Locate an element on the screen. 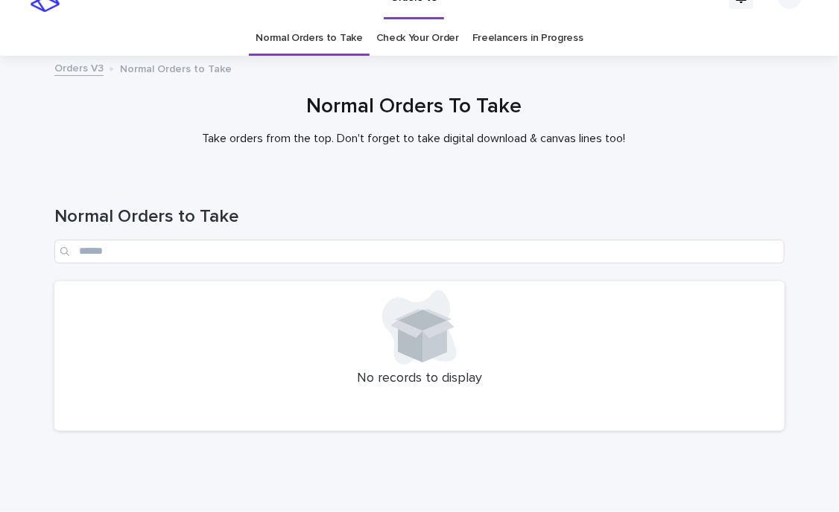 The height and width of the screenshot is (512, 839). a: Normal Orders to Take is located at coordinates (309, 38).